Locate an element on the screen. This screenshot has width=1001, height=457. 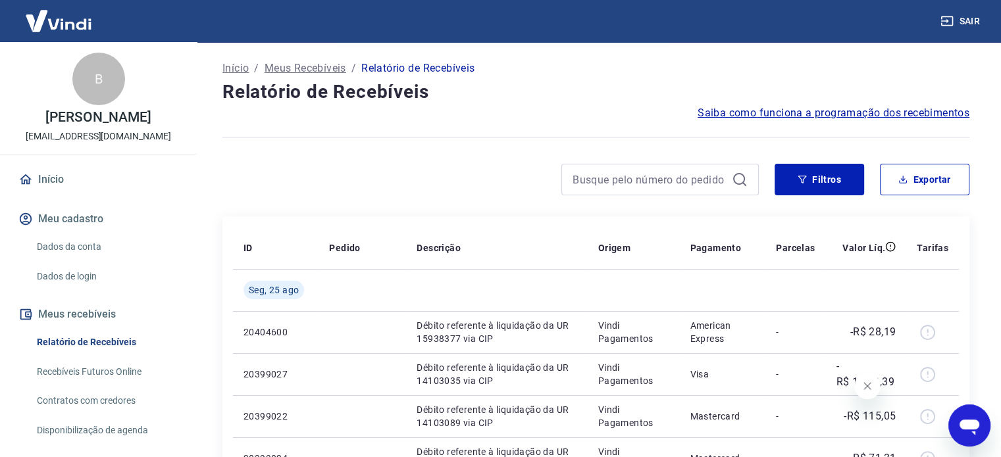
a: Contratos com credores is located at coordinates (106, 401).